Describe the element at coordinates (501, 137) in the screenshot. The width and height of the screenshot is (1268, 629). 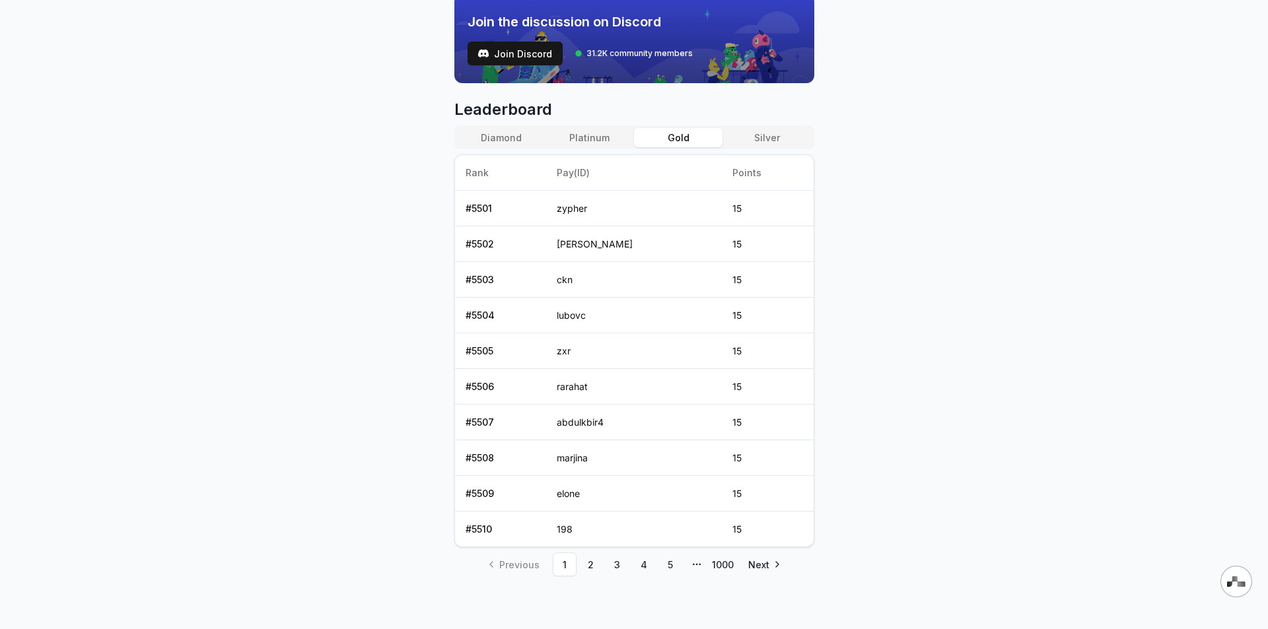
I see `button: Diamond` at that location.